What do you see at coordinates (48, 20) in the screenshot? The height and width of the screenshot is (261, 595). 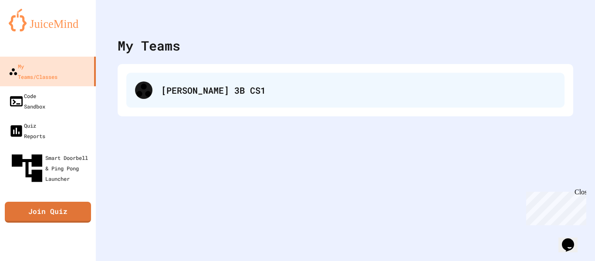 I see `img: logo-orange.svg` at bounding box center [48, 20].